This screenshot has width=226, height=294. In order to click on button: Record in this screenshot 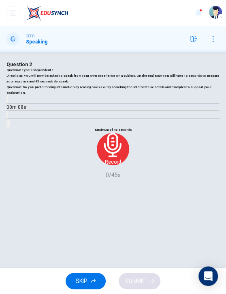, I will do `click(113, 149)`.